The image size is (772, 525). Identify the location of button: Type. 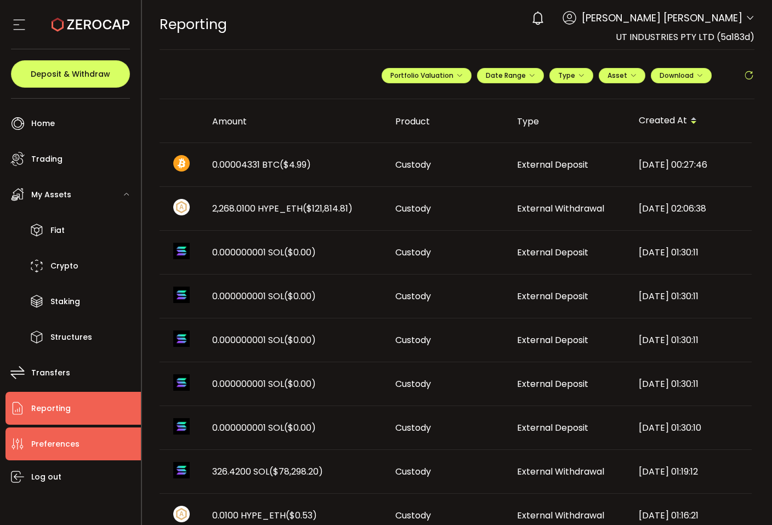
(571, 76).